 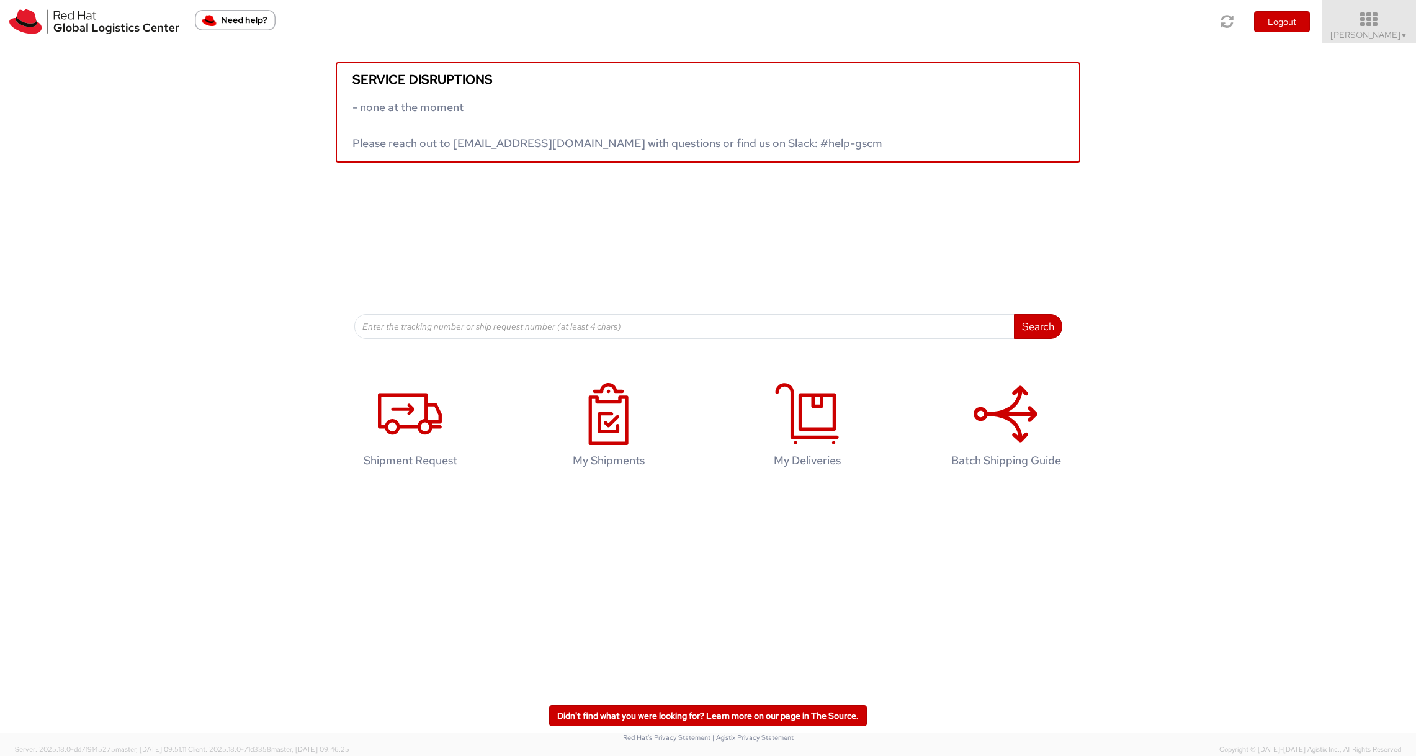 I want to click on input: Enter the tracking number or ship request number (at least 4 chars), so click(x=684, y=326).